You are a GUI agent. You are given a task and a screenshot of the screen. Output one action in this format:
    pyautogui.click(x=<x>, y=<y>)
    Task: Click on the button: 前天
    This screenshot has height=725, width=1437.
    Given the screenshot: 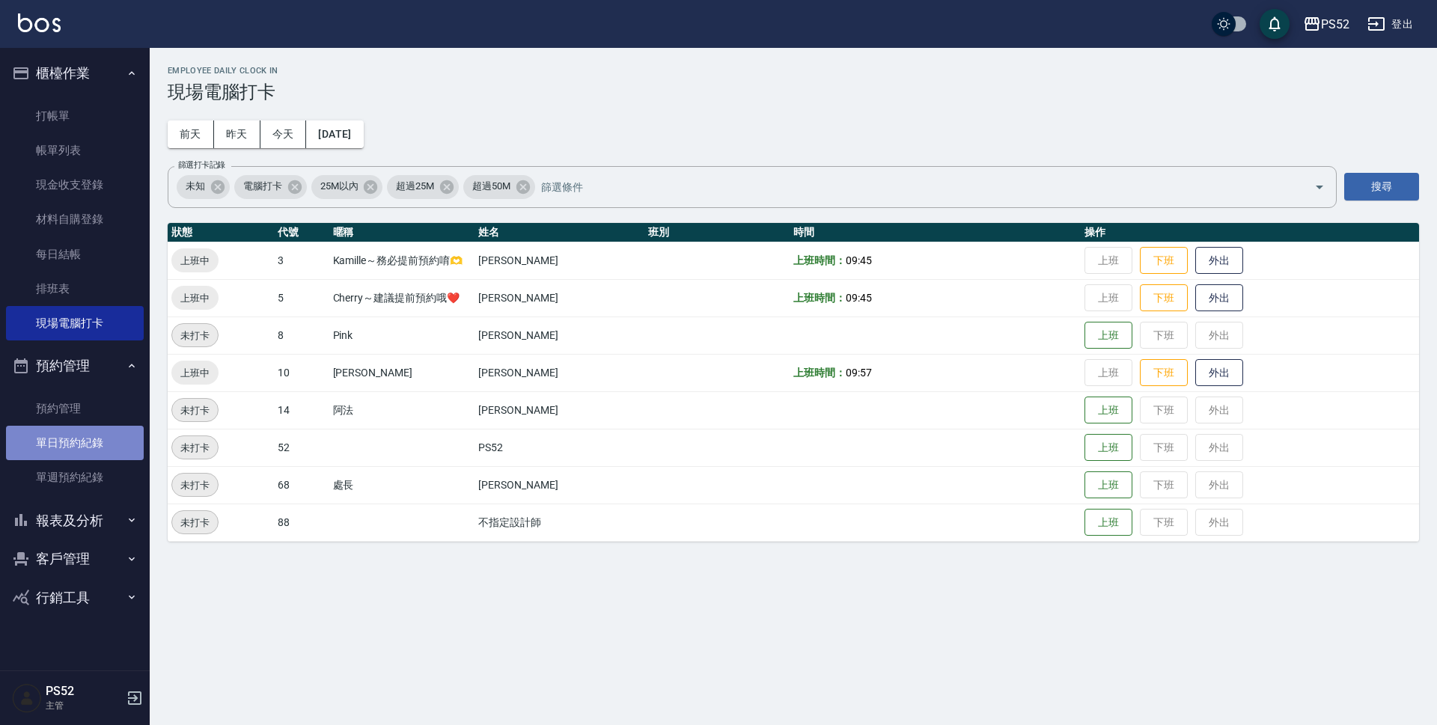 What is the action you would take?
    pyautogui.click(x=191, y=134)
    